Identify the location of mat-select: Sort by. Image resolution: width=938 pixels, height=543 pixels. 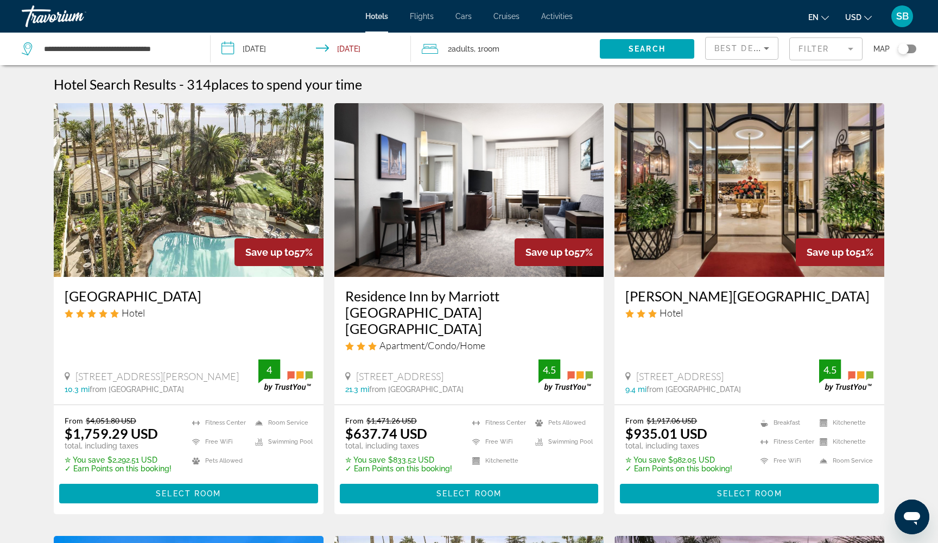
(741, 48).